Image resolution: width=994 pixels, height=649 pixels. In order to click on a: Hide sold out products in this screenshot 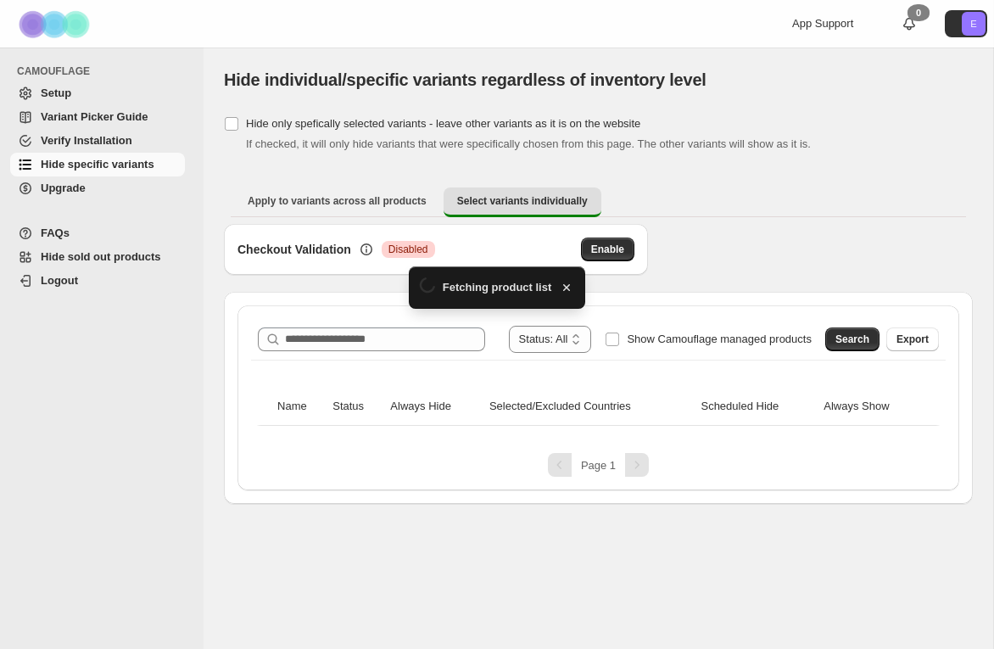, I will do `click(98, 257)`.